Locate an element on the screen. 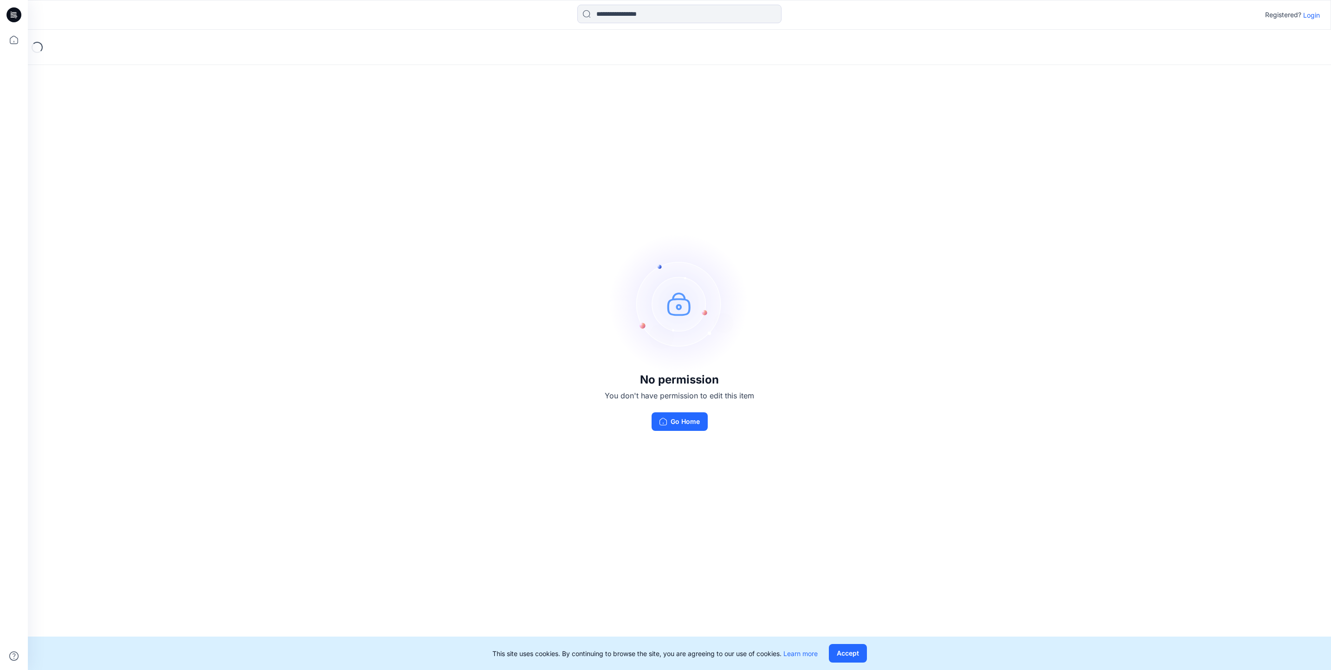 This screenshot has height=670, width=1331. button: Go Home is located at coordinates (679, 421).